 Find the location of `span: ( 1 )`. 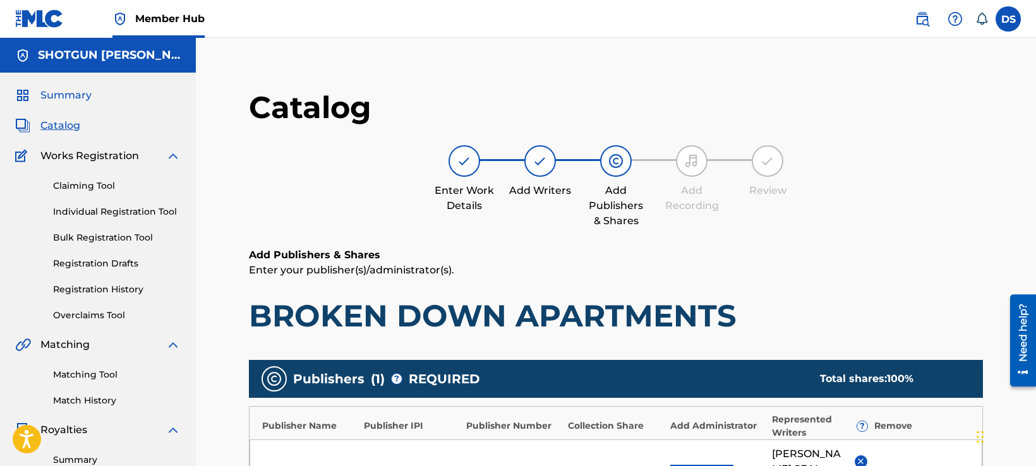

span: ( 1 ) is located at coordinates (378, 379).